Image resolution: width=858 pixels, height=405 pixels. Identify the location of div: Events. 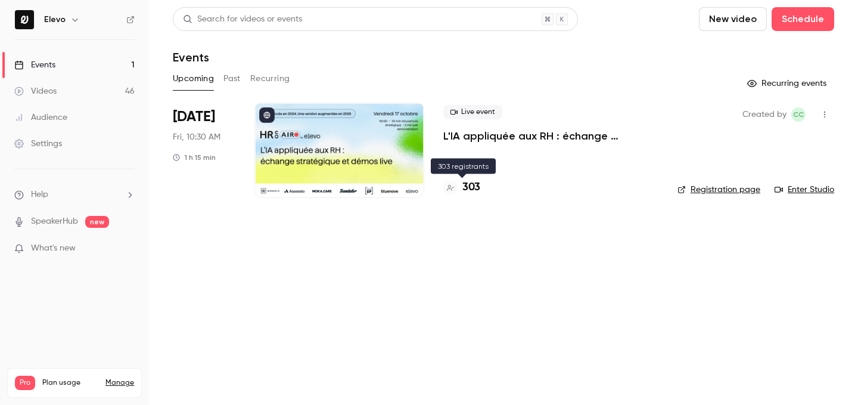
(35, 65).